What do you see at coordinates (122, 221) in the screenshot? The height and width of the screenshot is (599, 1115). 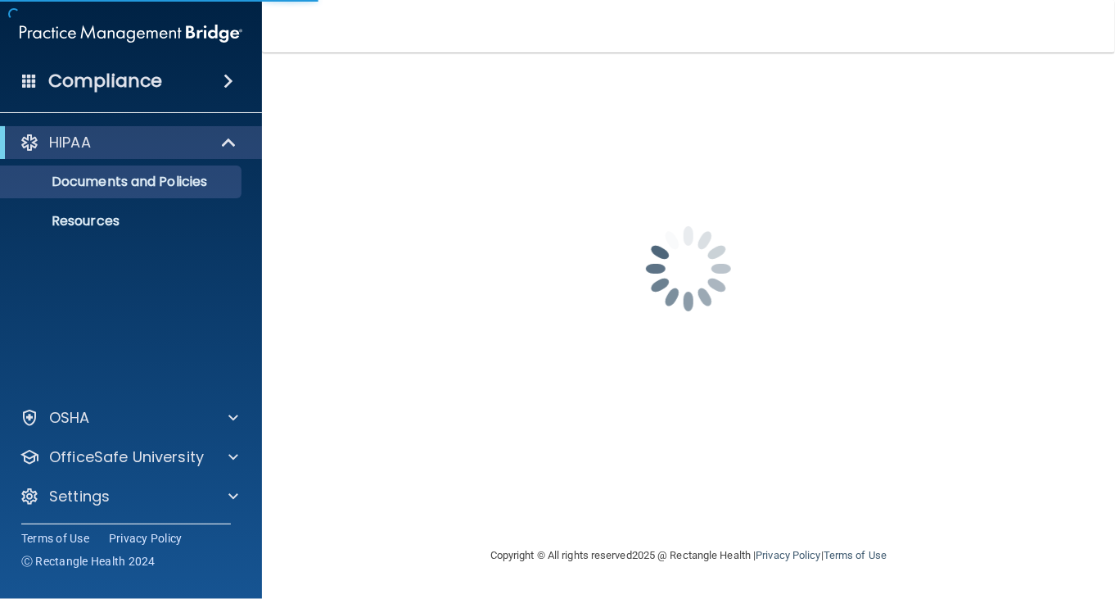 I see `p: Resources` at bounding box center [122, 221].